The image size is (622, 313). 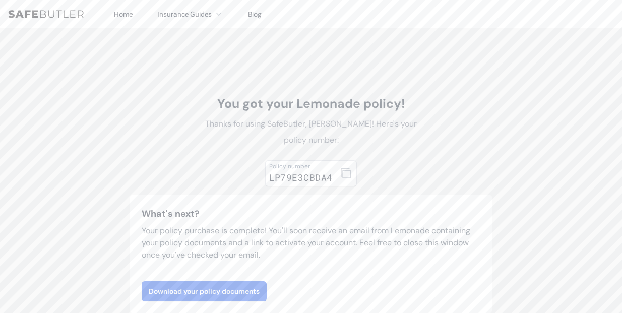 I want to click on div: Policy number, so click(x=301, y=166).